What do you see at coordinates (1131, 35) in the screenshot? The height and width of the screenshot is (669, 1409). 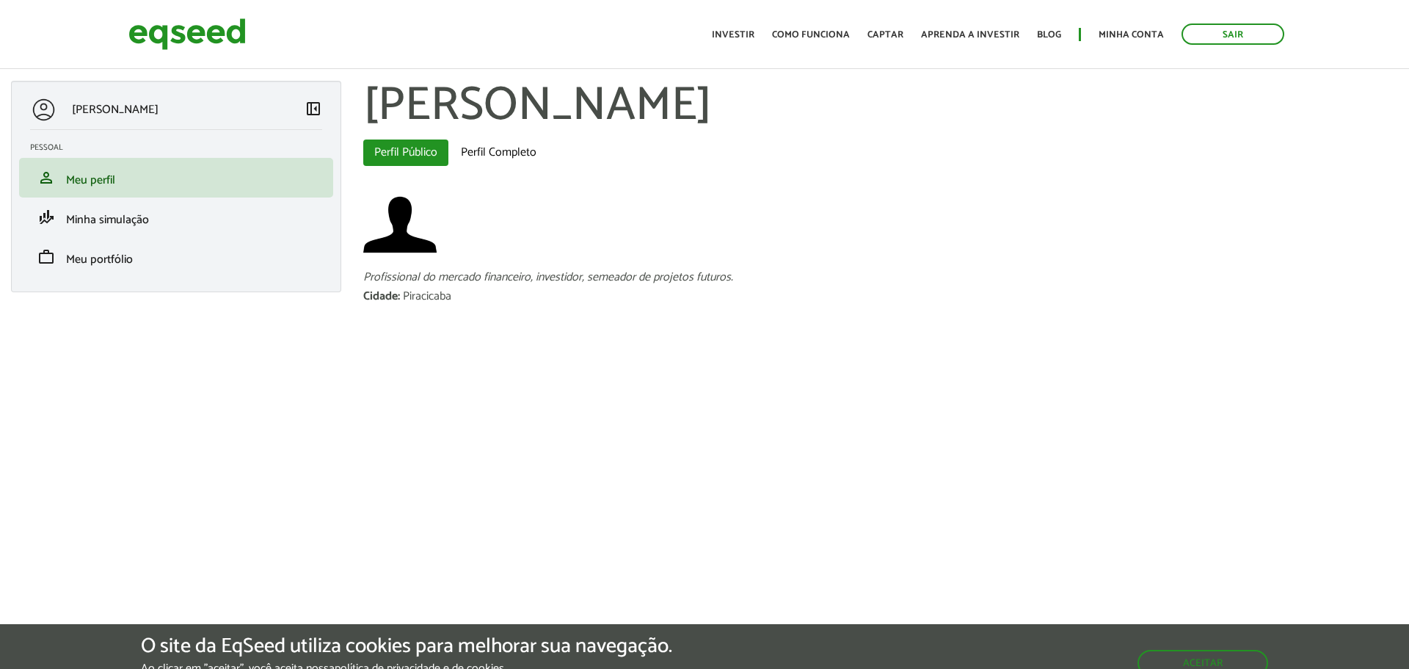 I see `a: Minha conta` at bounding box center [1131, 35].